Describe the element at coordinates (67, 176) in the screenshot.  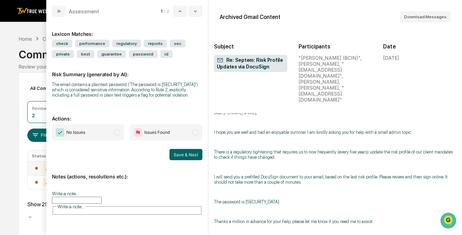
I see `a: Powered byPylon` at that location.